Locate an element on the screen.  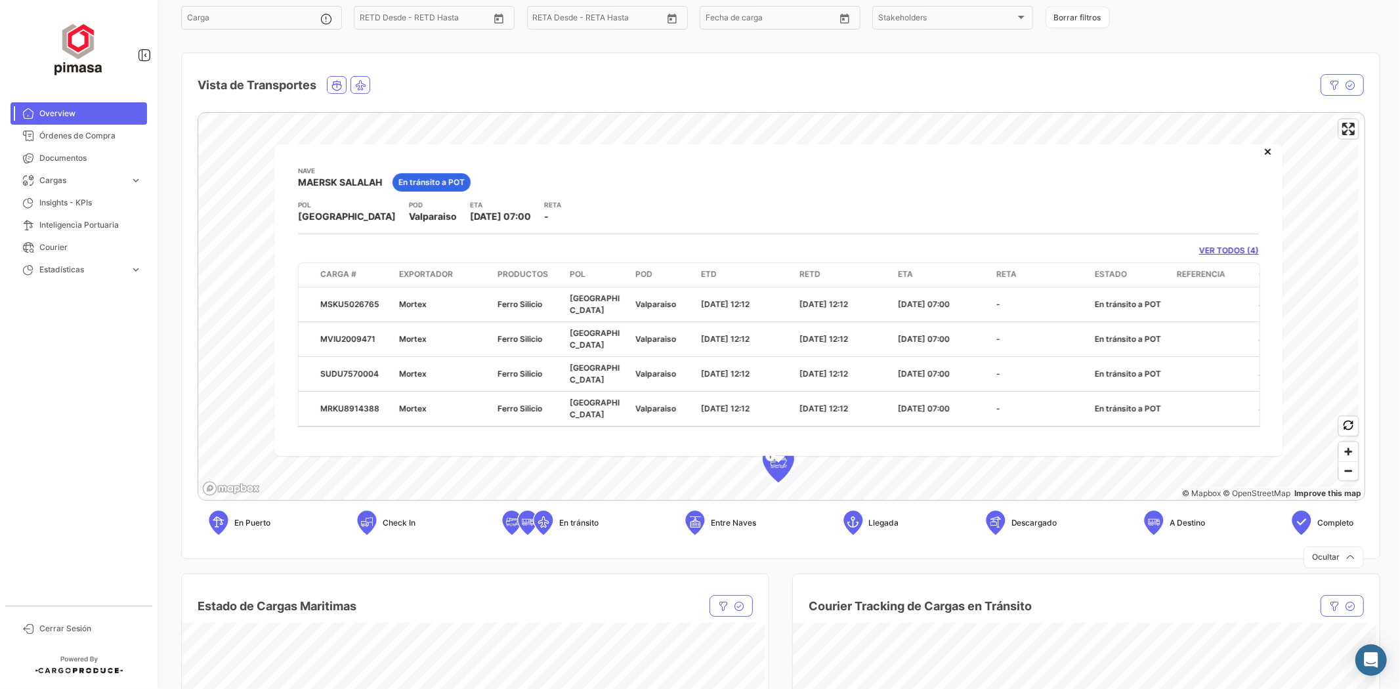
app-card-info-title: RETA is located at coordinates (553, 205).